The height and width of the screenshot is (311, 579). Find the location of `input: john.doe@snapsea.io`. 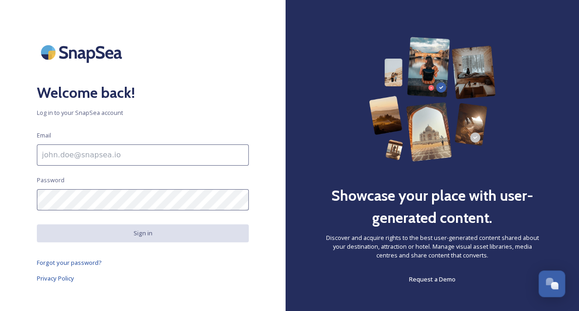

input: john.doe@snapsea.io is located at coordinates (143, 155).